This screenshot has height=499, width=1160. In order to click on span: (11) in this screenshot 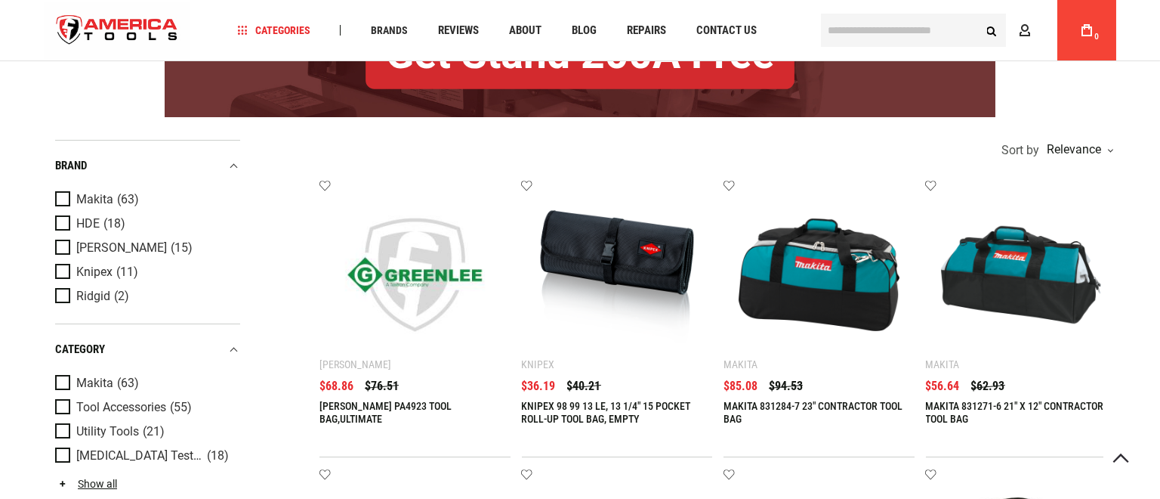, I will do `click(127, 272)`.